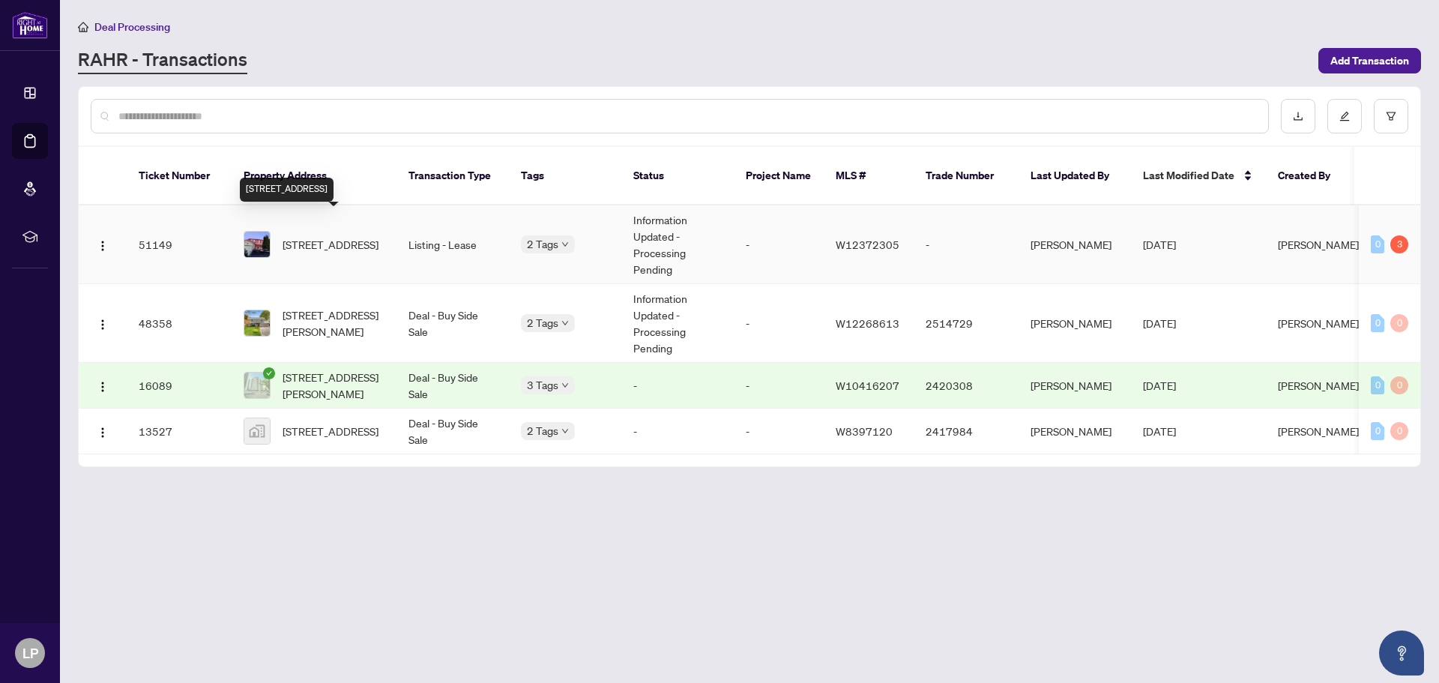  Describe the element at coordinates (1391, 116) in the screenshot. I see `span: filter` at that location.